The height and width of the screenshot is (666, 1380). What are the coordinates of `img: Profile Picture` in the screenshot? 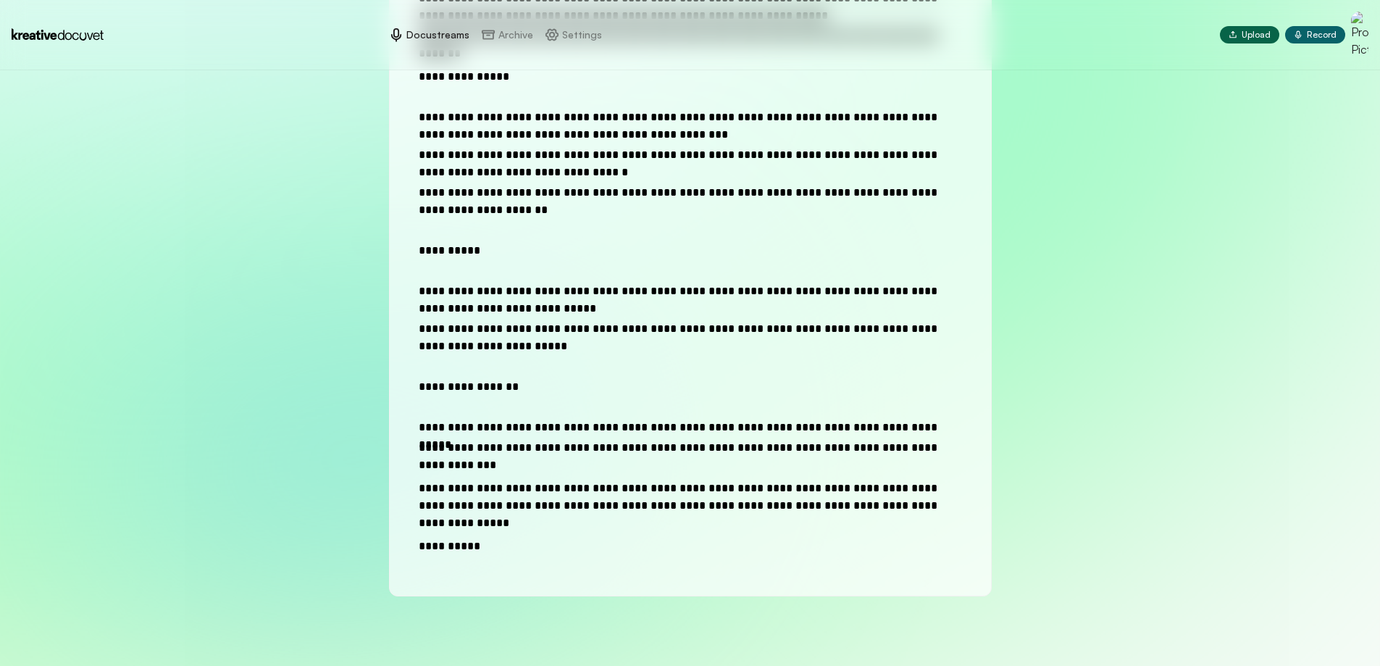 It's located at (1359, 35).